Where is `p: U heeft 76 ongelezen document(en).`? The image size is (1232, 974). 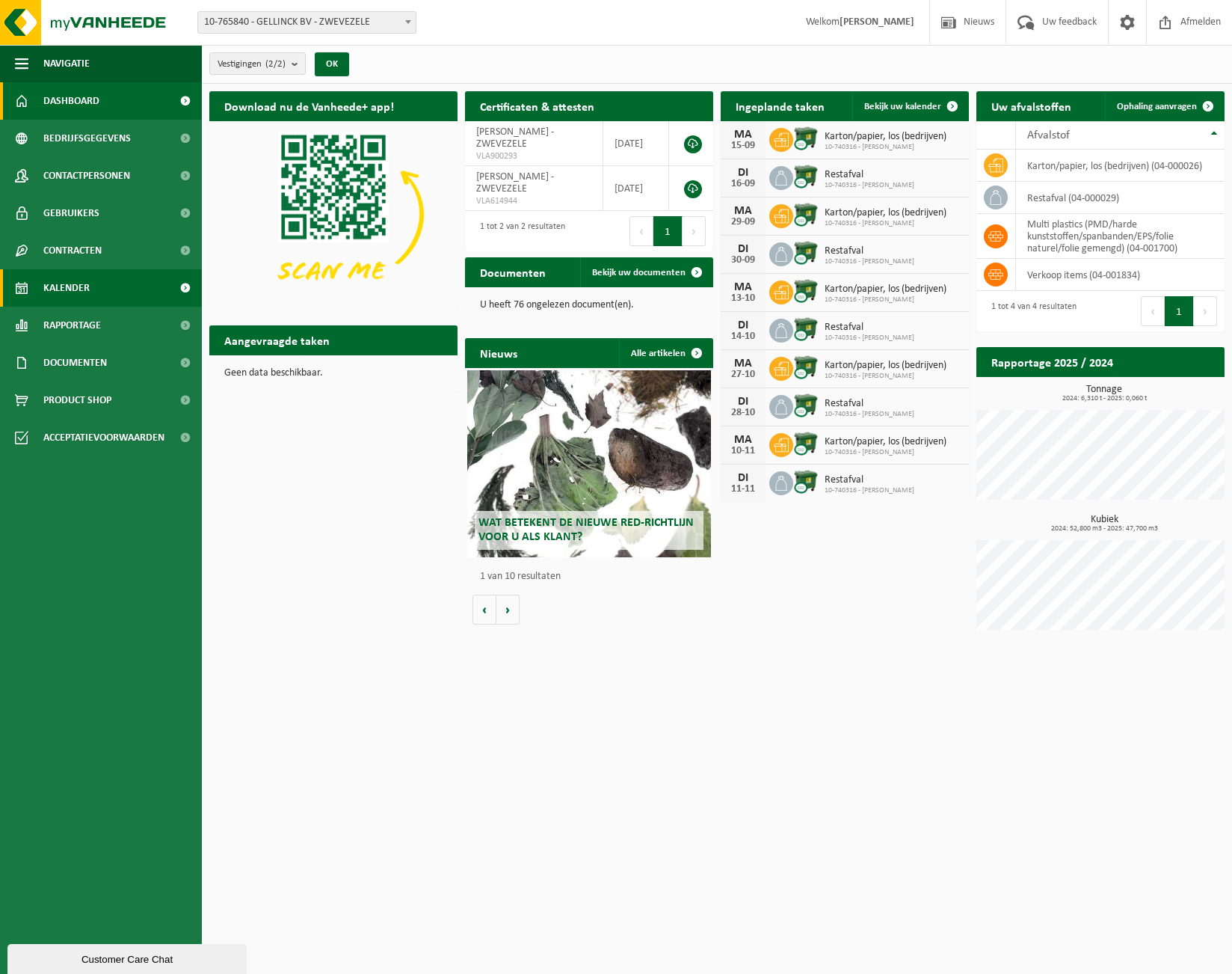 p: U heeft 76 ongelezen document(en). is located at coordinates (589, 305).